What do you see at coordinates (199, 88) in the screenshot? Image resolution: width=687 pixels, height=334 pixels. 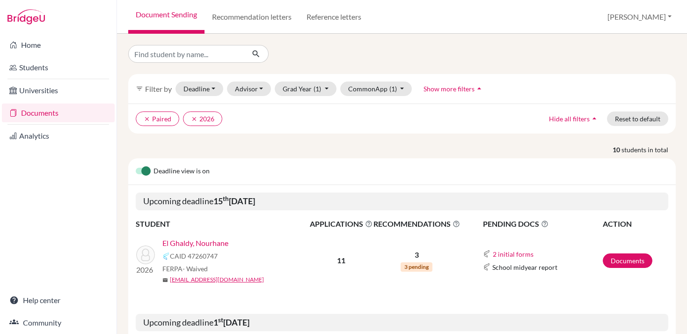 I see `button: Deadline` at bounding box center [199, 88].